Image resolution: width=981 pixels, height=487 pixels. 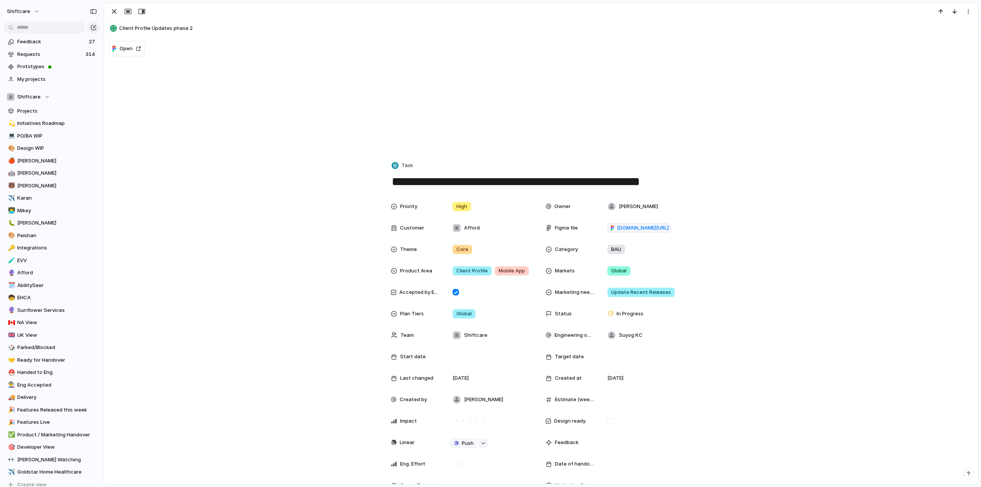 What do you see at coordinates (52, 335) in the screenshot?
I see `a: 🇬🇧UK View` at bounding box center [52, 335].